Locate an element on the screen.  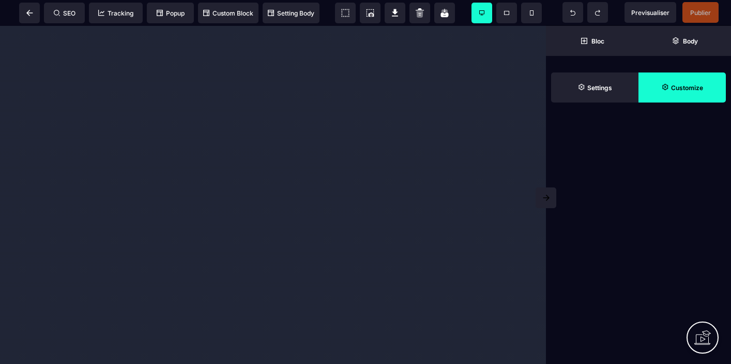
strong: Customize is located at coordinates (687, 87).